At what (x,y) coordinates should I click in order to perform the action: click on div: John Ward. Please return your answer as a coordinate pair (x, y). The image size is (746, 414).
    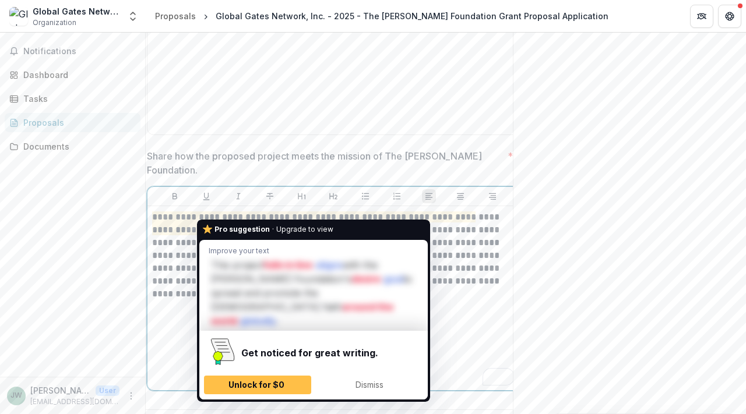
    Looking at the image, I should click on (16, 395).